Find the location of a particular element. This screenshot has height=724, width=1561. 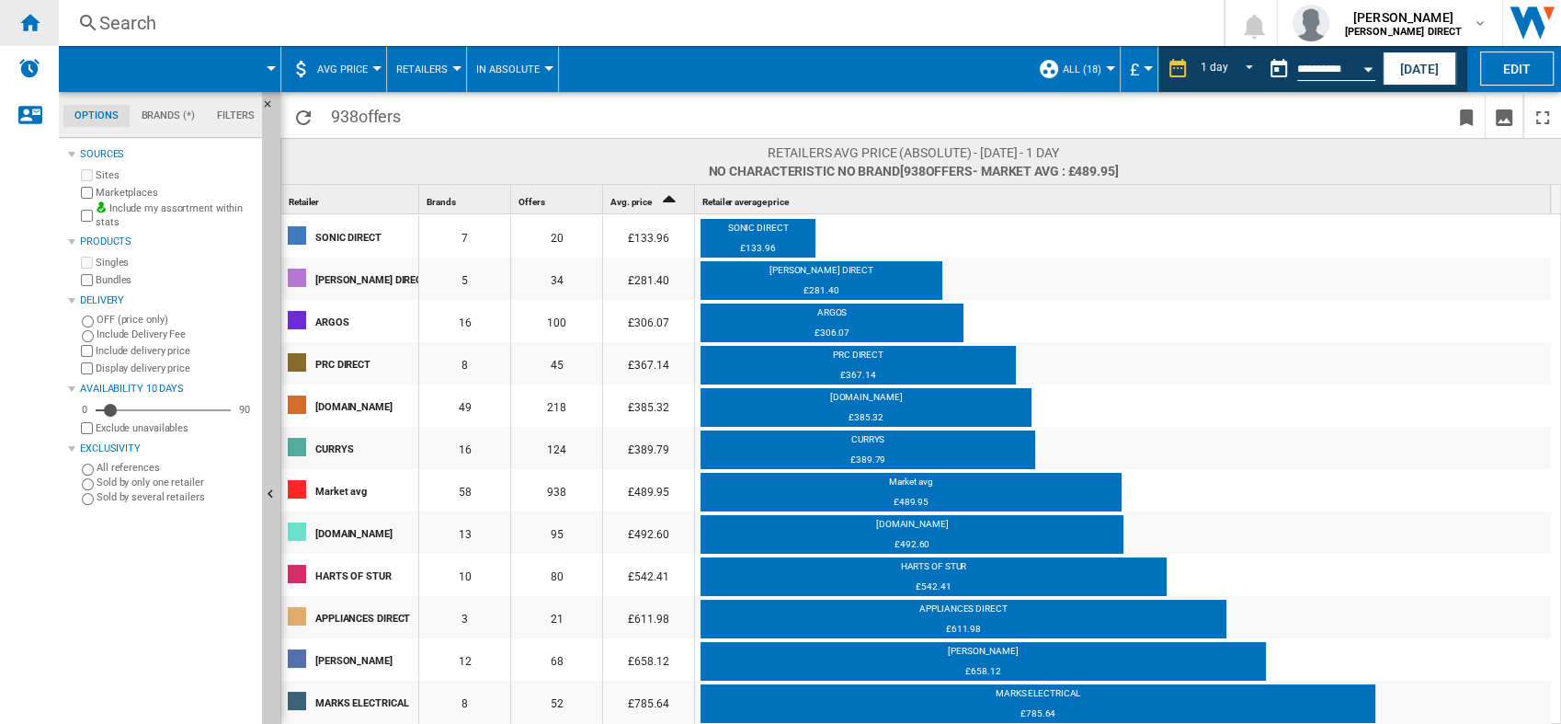

div: 52 is located at coordinates (556, 702).